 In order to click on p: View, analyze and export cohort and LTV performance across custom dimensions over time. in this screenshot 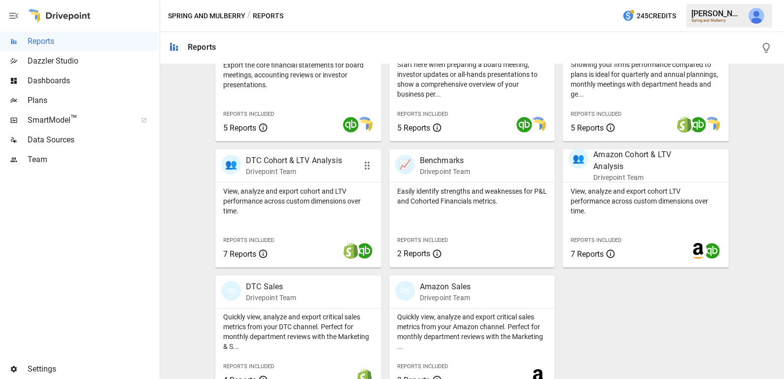, I will do `click(298, 201)`.